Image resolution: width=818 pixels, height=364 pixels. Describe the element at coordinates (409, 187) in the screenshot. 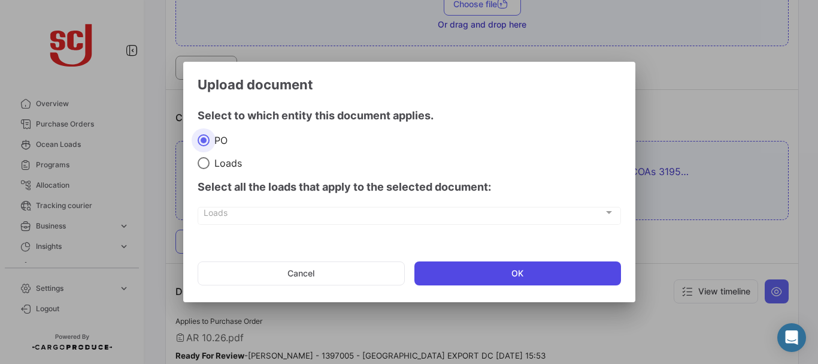

I see `h4: Select all the loads that apply to the selected document:` at that location.